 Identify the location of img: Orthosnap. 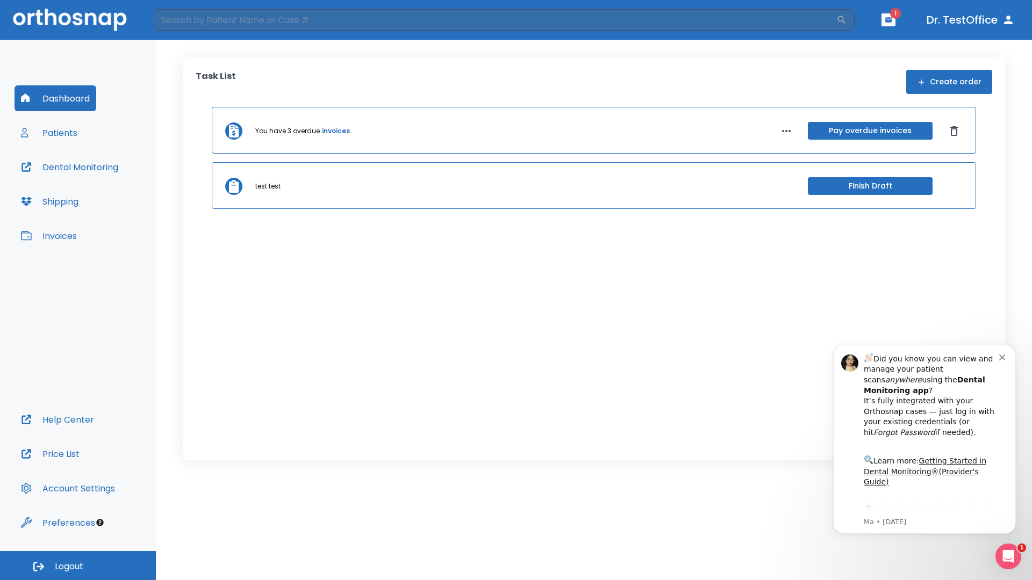
(70, 19).